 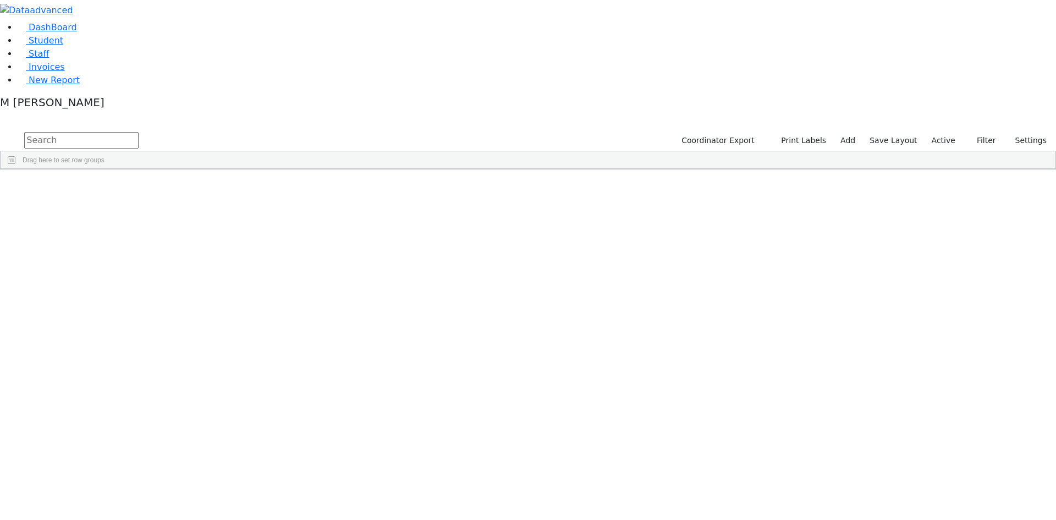 I want to click on a: Invoices, so click(x=41, y=67).